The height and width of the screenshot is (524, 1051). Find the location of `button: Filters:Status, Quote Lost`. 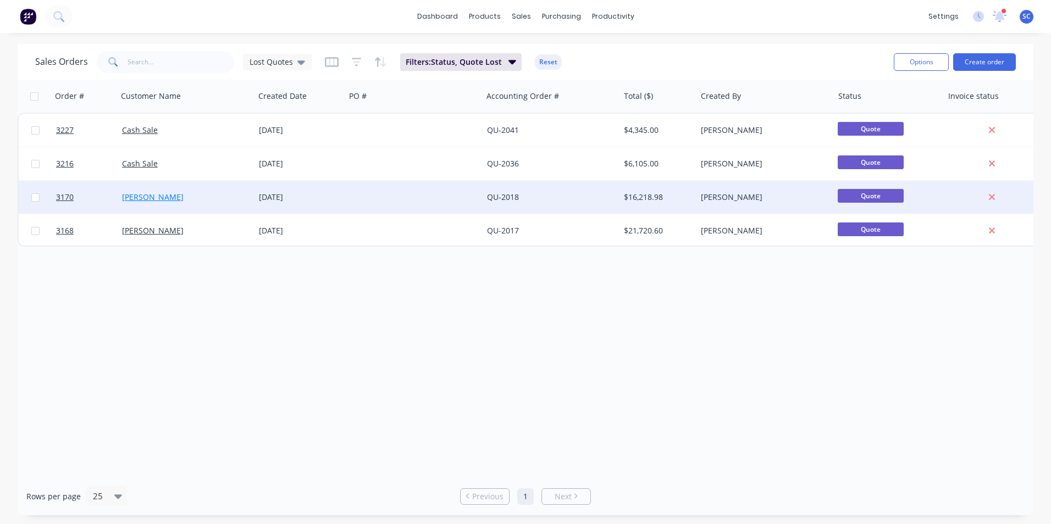

button: Filters:Status, Quote Lost is located at coordinates (461, 62).